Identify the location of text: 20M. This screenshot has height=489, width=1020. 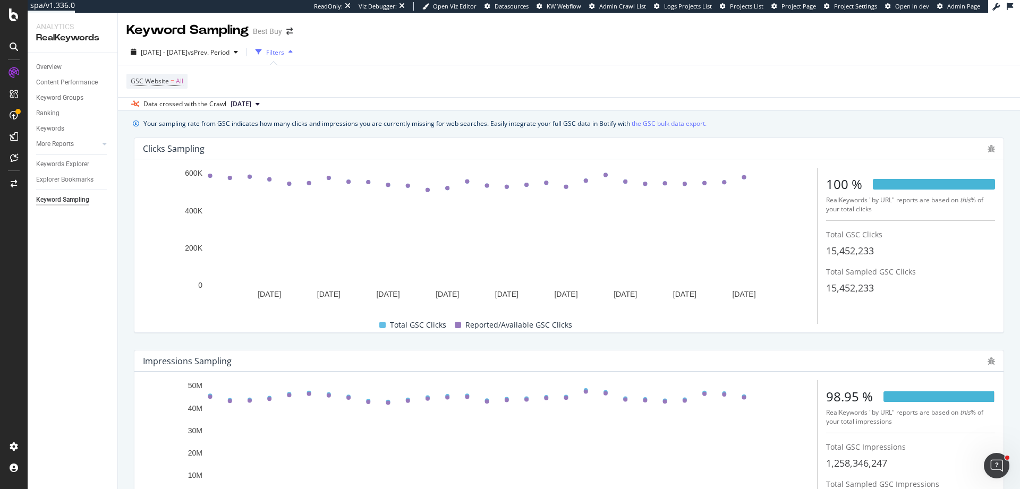
(195, 453).